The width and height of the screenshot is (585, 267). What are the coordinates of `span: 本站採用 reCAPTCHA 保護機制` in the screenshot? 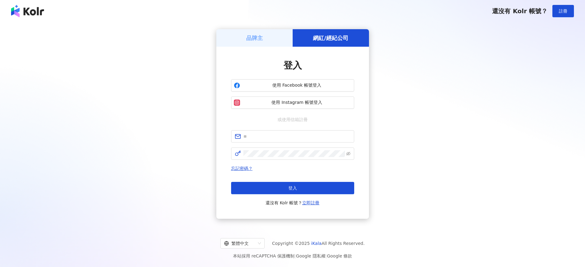 It's located at (292, 256).